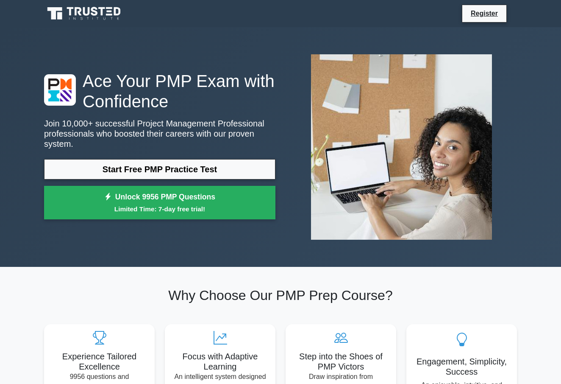 Image resolution: width=561 pixels, height=384 pixels. Describe the element at coordinates (341, 361) in the screenshot. I see `h5: Step into the Shoes of PMP Victors` at that location.